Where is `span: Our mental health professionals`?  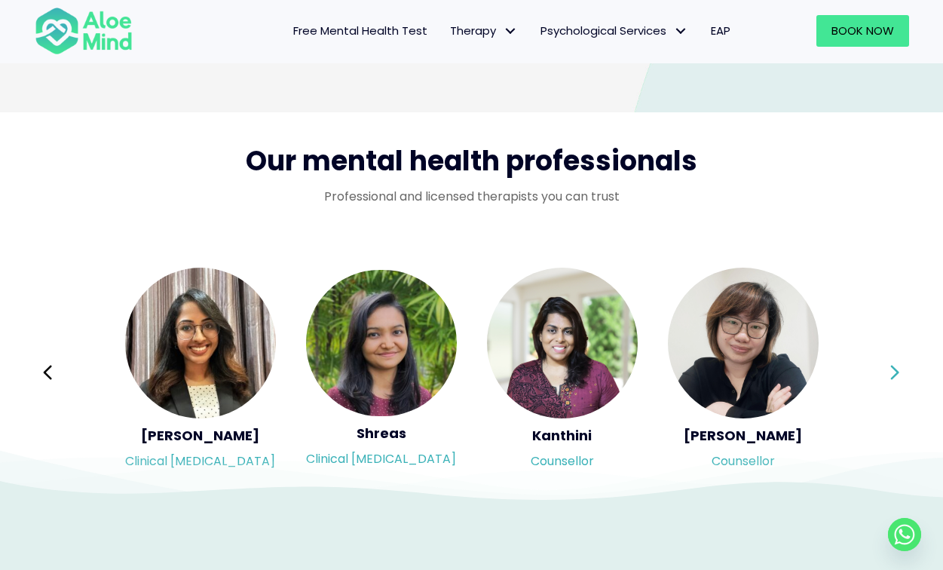 span: Our mental health professionals is located at coordinates (471, 161).